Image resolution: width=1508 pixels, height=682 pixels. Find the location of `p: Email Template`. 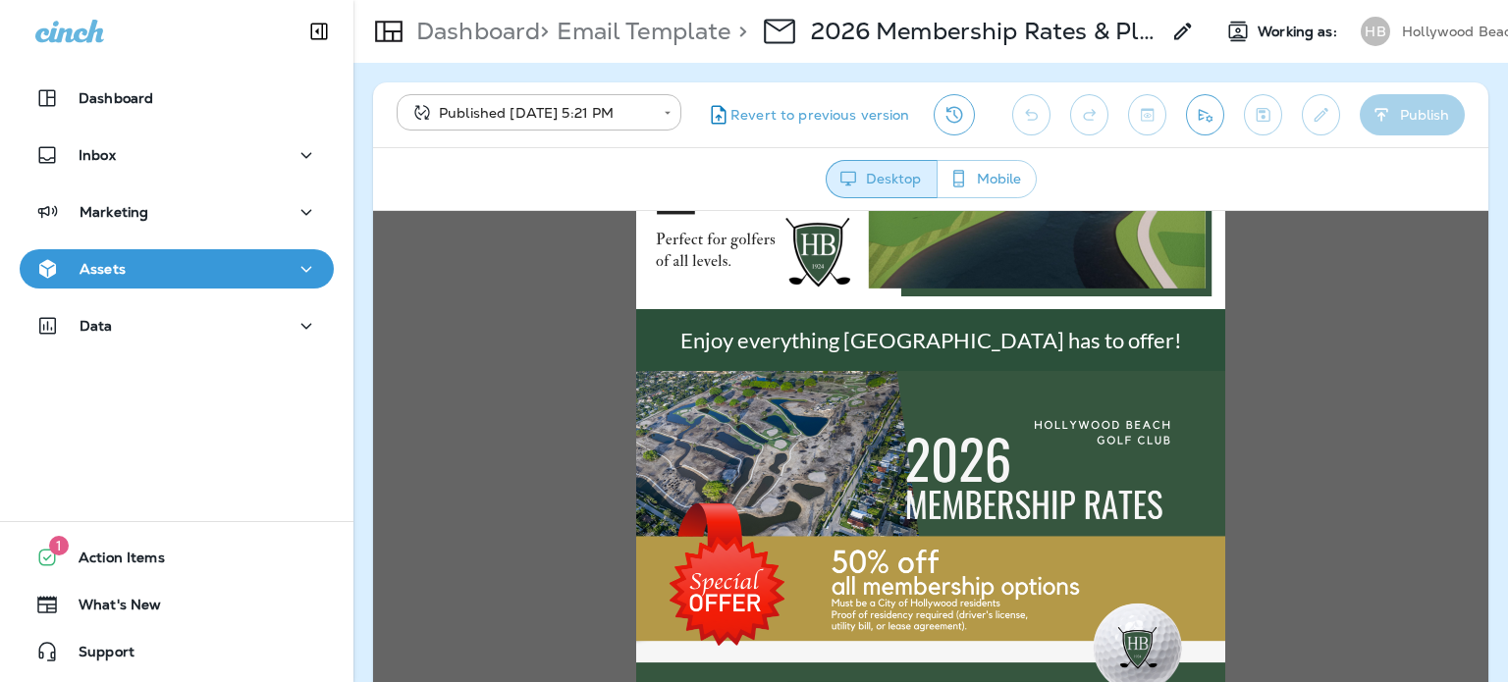

p: Email Template is located at coordinates (639, 31).